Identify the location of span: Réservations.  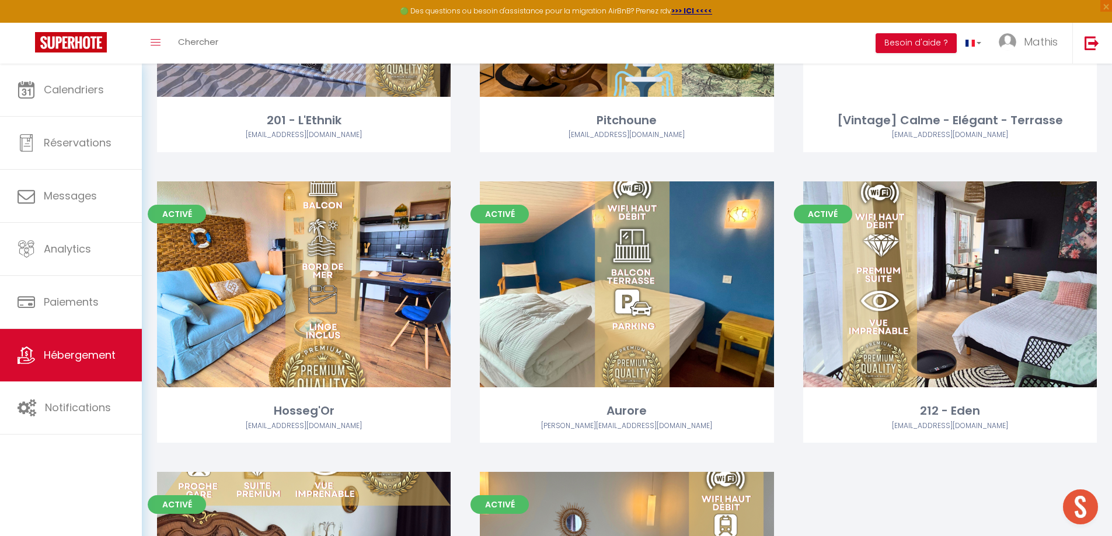
(78, 142).